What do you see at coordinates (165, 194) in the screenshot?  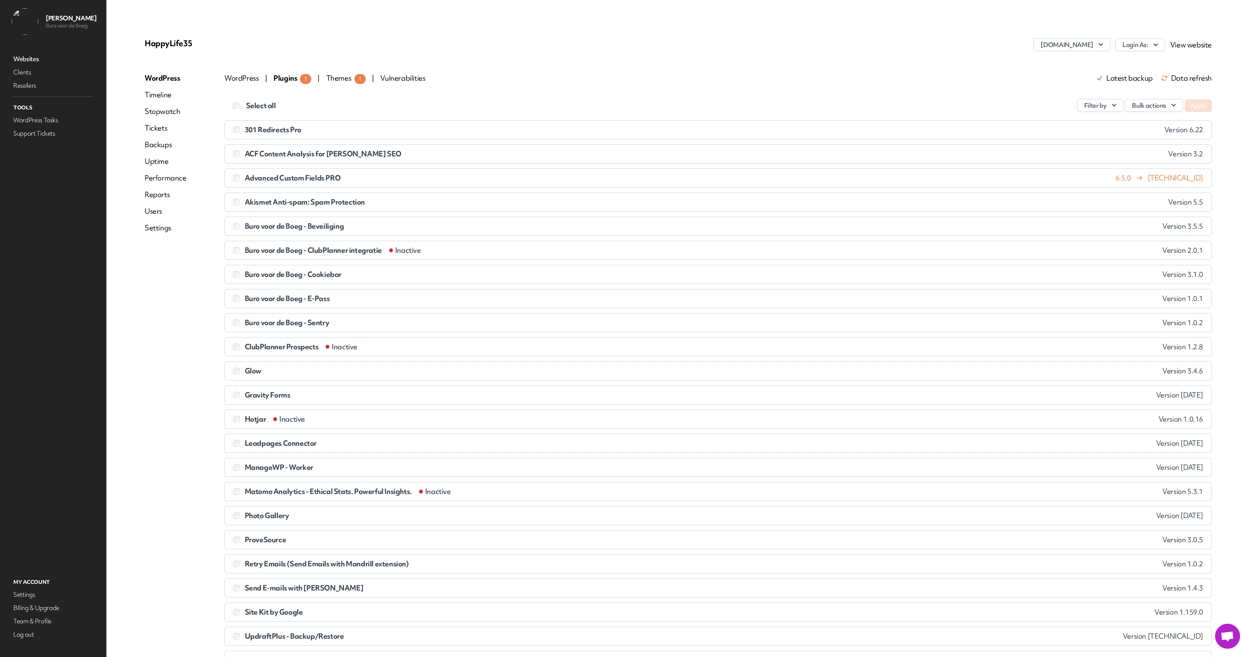 I see `a: Reports` at bounding box center [165, 194].